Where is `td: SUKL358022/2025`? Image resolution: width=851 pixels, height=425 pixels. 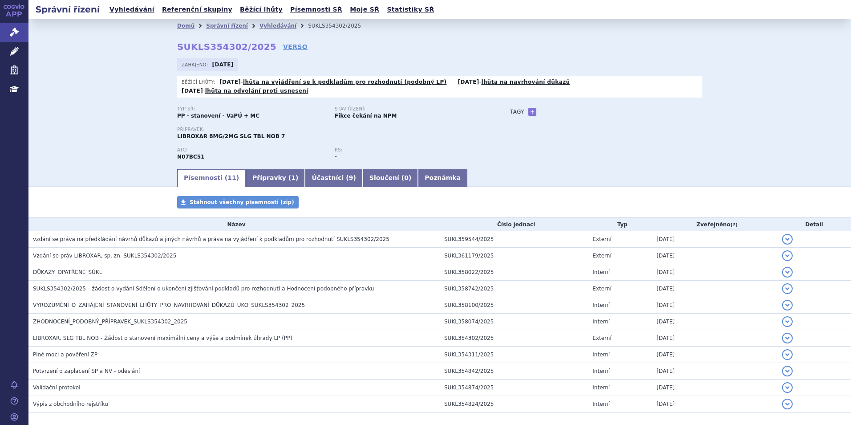
td: SUKL358022/2025 is located at coordinates (514, 272).